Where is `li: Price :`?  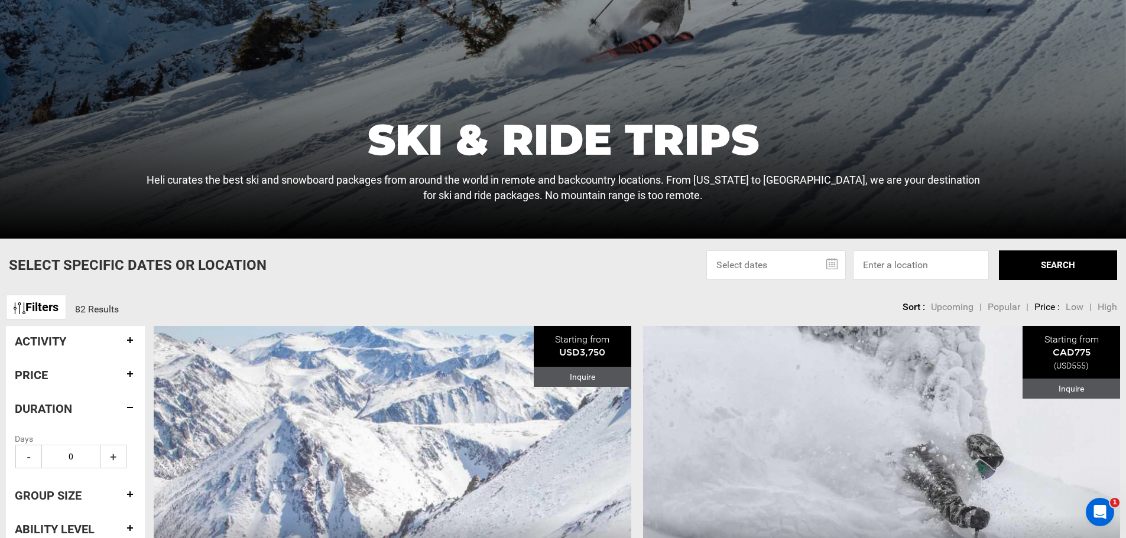
li: Price : is located at coordinates (1047, 307).